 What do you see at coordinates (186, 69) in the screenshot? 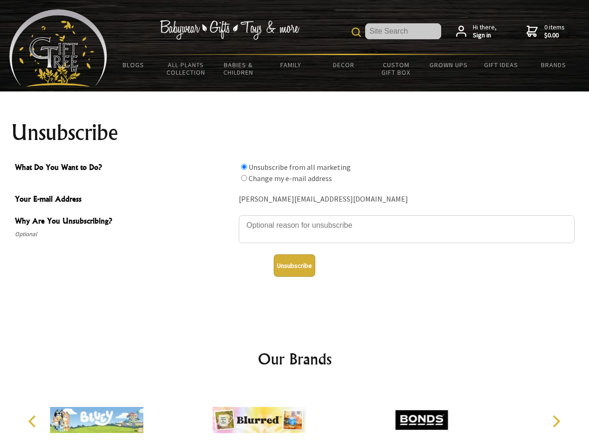
I see `a: All Plants Collection` at bounding box center [186, 69].